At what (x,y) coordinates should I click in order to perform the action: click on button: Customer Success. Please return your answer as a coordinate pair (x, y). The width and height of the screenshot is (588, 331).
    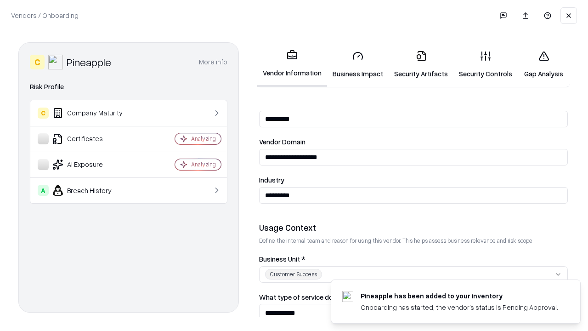
    Looking at the image, I should click on (413, 274).